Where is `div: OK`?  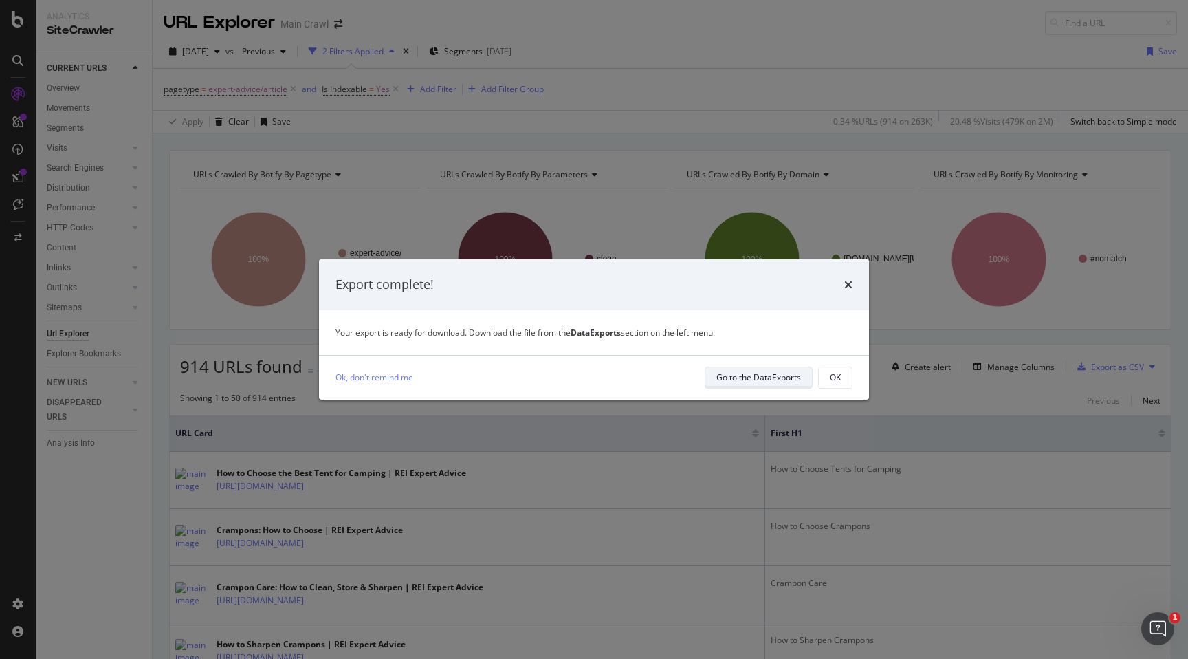 div: OK is located at coordinates (836, 377).